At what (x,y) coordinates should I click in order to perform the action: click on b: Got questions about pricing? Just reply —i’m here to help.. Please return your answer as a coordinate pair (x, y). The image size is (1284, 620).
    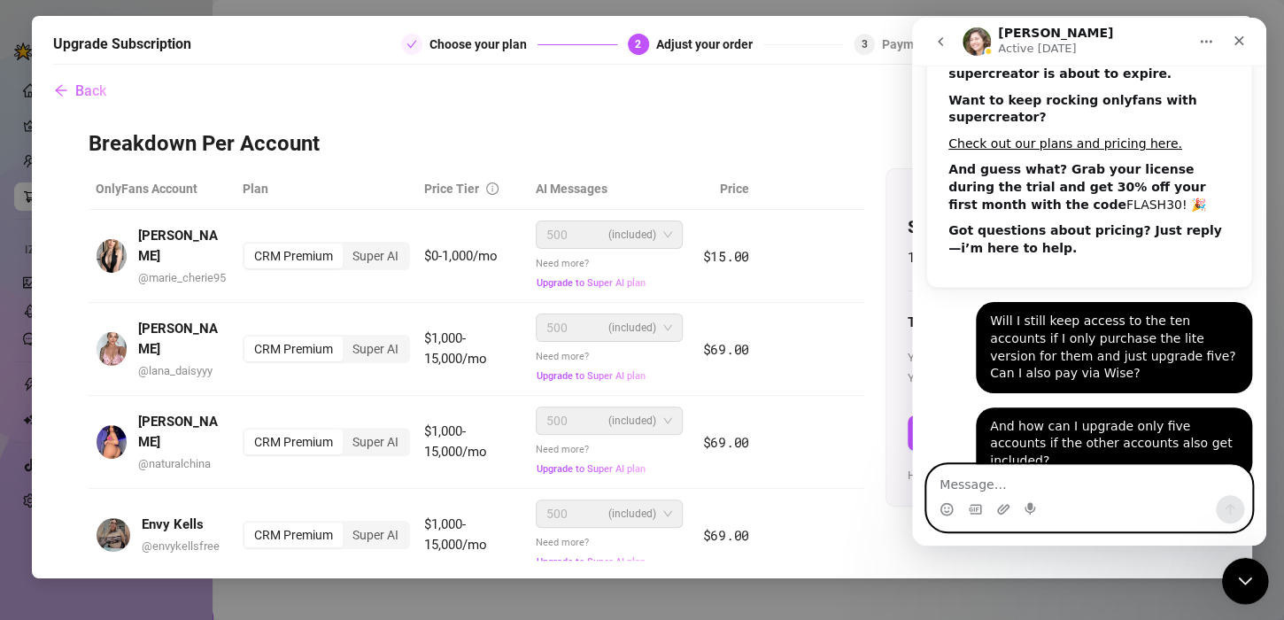
    Looking at the image, I should click on (173, 221).